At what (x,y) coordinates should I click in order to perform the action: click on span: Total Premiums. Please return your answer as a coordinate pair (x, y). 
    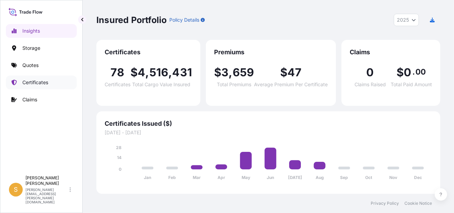
    Looking at the image, I should click on (234, 85).